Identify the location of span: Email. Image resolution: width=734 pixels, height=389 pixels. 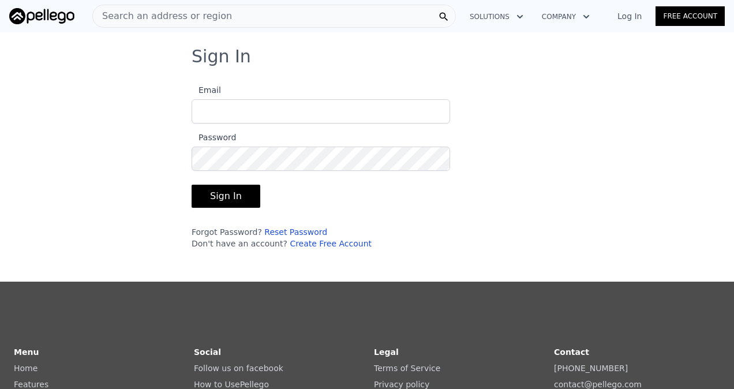
(206, 90).